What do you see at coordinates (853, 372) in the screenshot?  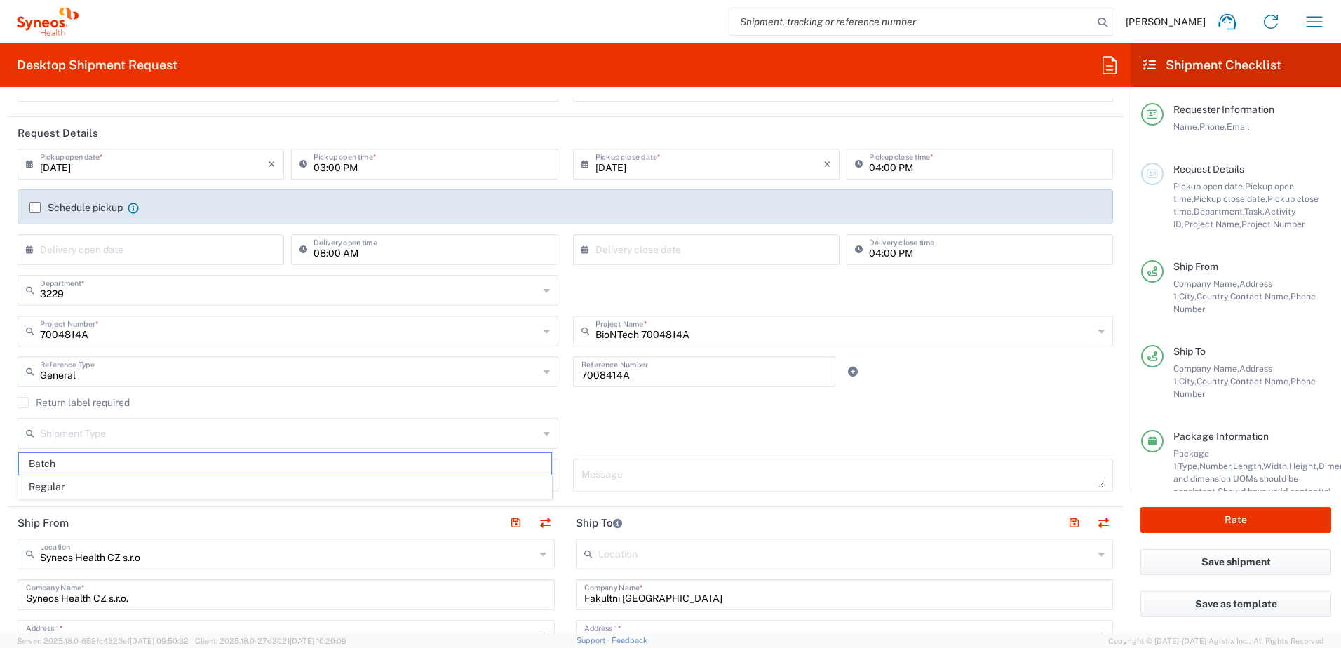 I see `a: Add Reference` at bounding box center [853, 372].